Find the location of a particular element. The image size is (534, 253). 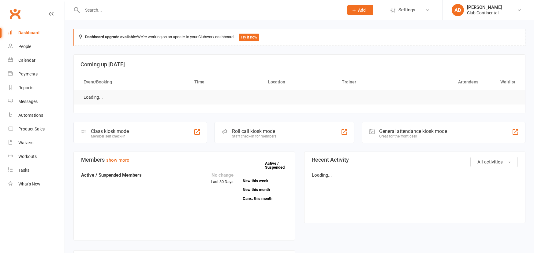

div: Tasks is located at coordinates (24, 170).